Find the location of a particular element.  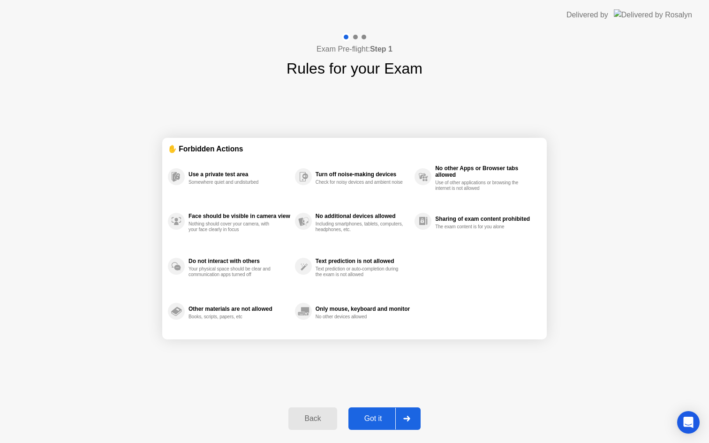

div: Turn off noise-making devices is located at coordinates (362, 174).